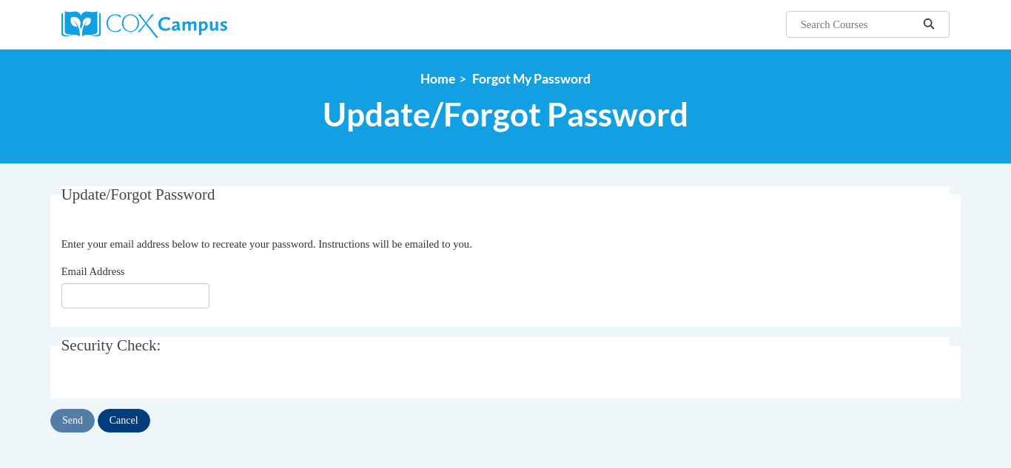 The width and height of the screenshot is (1011, 468). What do you see at coordinates (135, 296) in the screenshot?
I see `input: Email` at bounding box center [135, 296].